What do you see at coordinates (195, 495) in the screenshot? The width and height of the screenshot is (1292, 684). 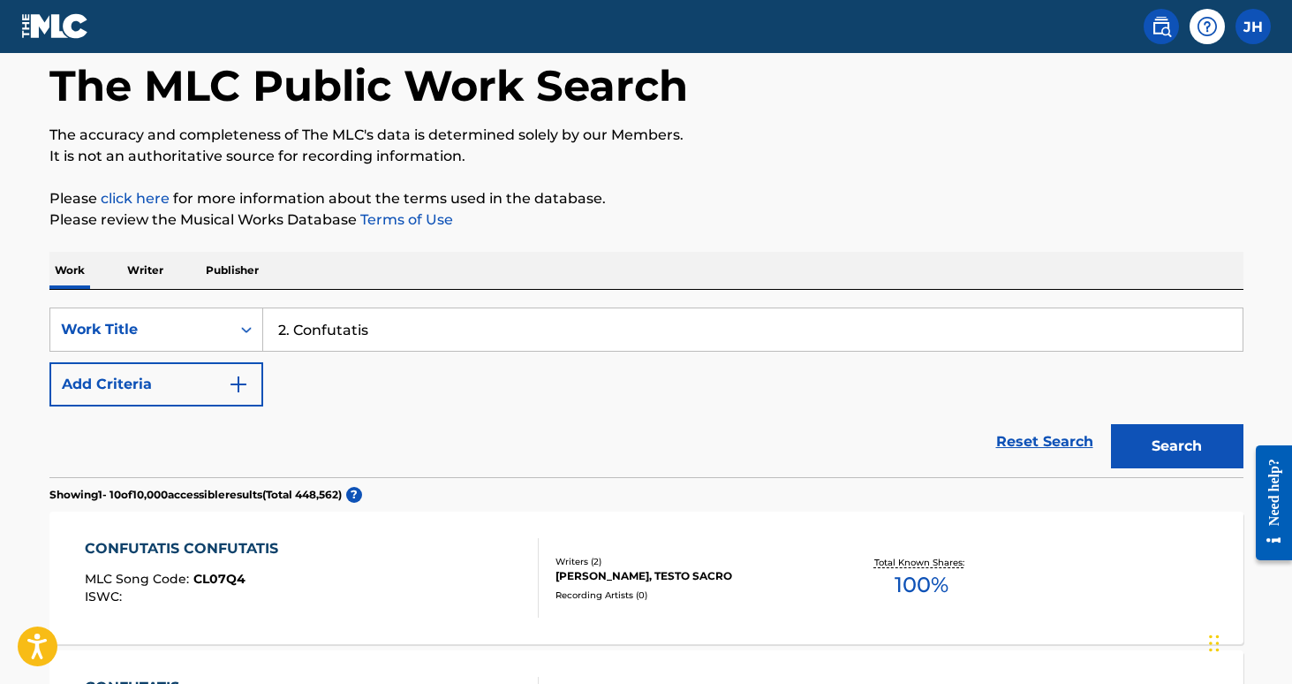 I see `p: Showing 1 - 10 of 10,000 accessible results (Total 448,562 )` at bounding box center [195, 495].